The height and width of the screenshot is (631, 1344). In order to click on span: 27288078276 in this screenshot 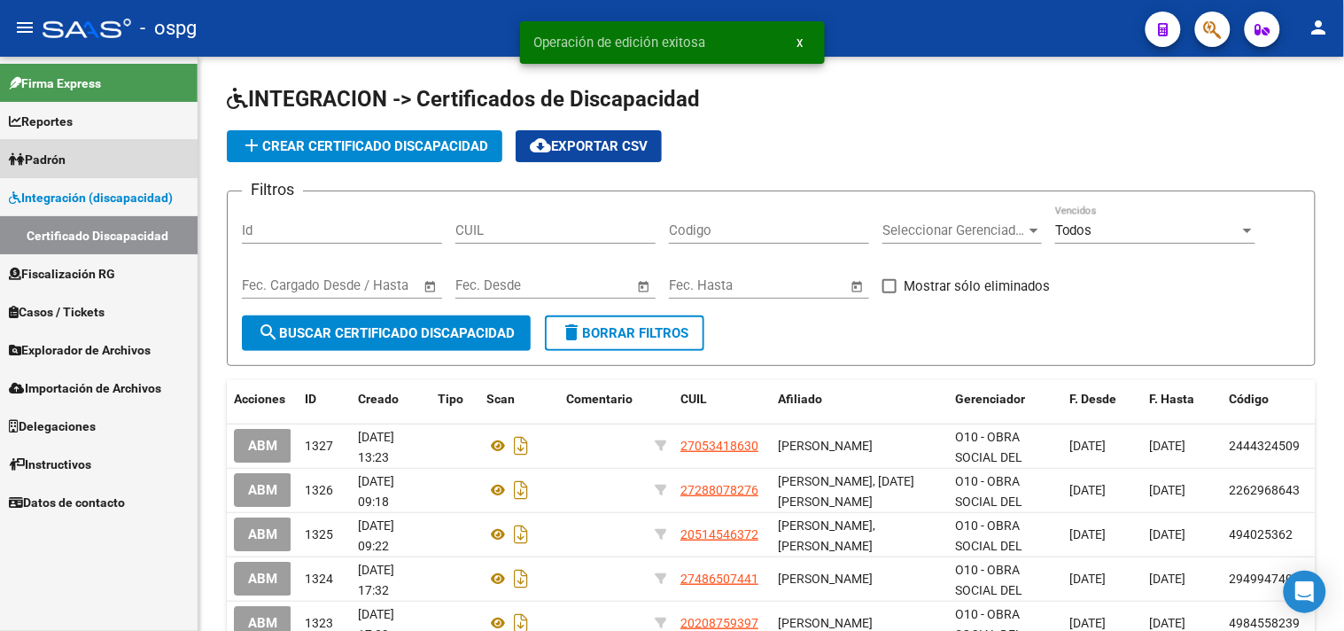, I will do `click(719, 490)`.